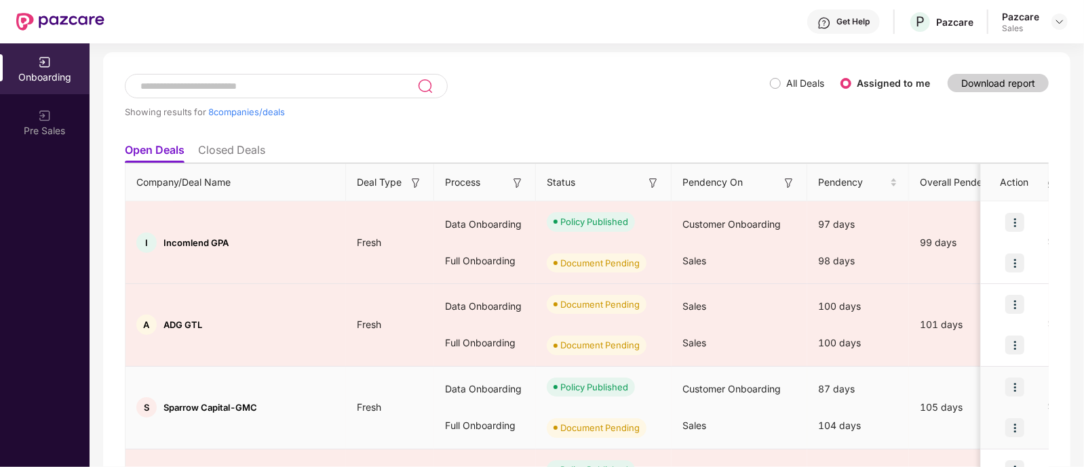 This screenshot has width=1084, height=467. What do you see at coordinates (155, 153) in the screenshot?
I see `li: Open Deals` at bounding box center [155, 153].